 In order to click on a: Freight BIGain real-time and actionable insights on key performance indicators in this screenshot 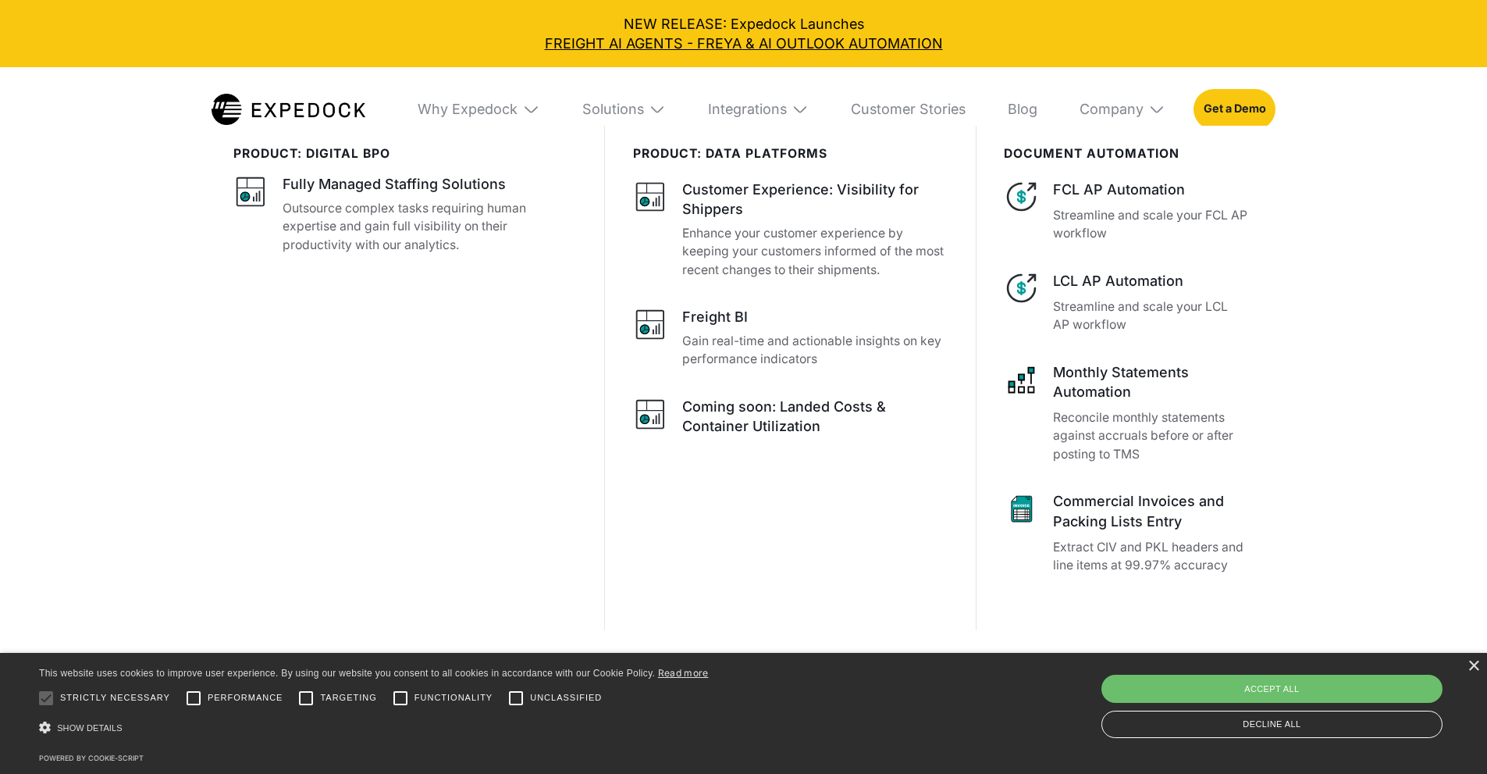, I will do `click(790, 337)`.